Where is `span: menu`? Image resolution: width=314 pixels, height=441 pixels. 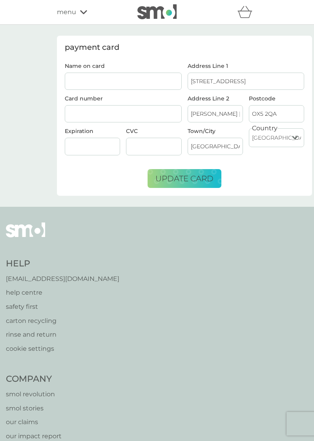 span: menu is located at coordinates (66, 12).